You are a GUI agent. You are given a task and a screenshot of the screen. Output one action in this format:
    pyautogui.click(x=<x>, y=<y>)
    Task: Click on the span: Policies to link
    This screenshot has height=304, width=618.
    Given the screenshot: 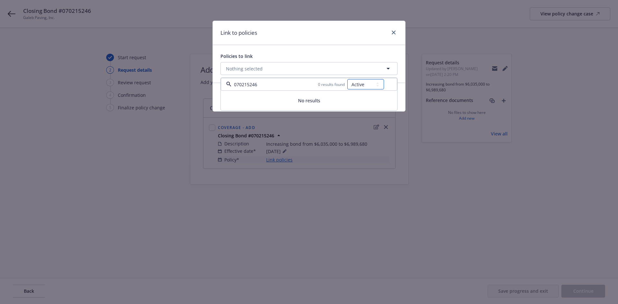 What is the action you would take?
    pyautogui.click(x=237, y=56)
    